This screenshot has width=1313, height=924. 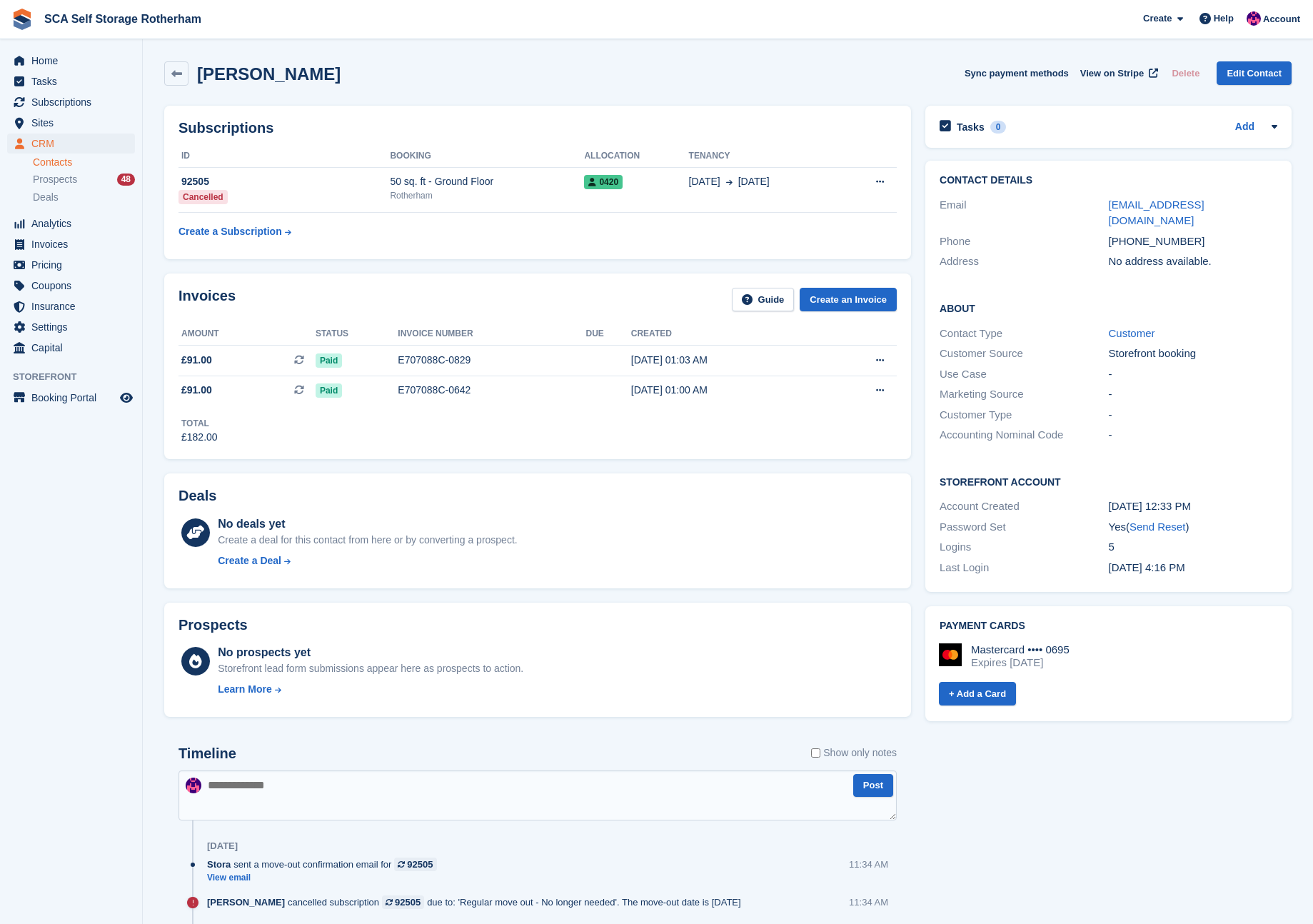 What do you see at coordinates (764, 156) in the screenshot?
I see `th: Tenancy` at bounding box center [764, 156].